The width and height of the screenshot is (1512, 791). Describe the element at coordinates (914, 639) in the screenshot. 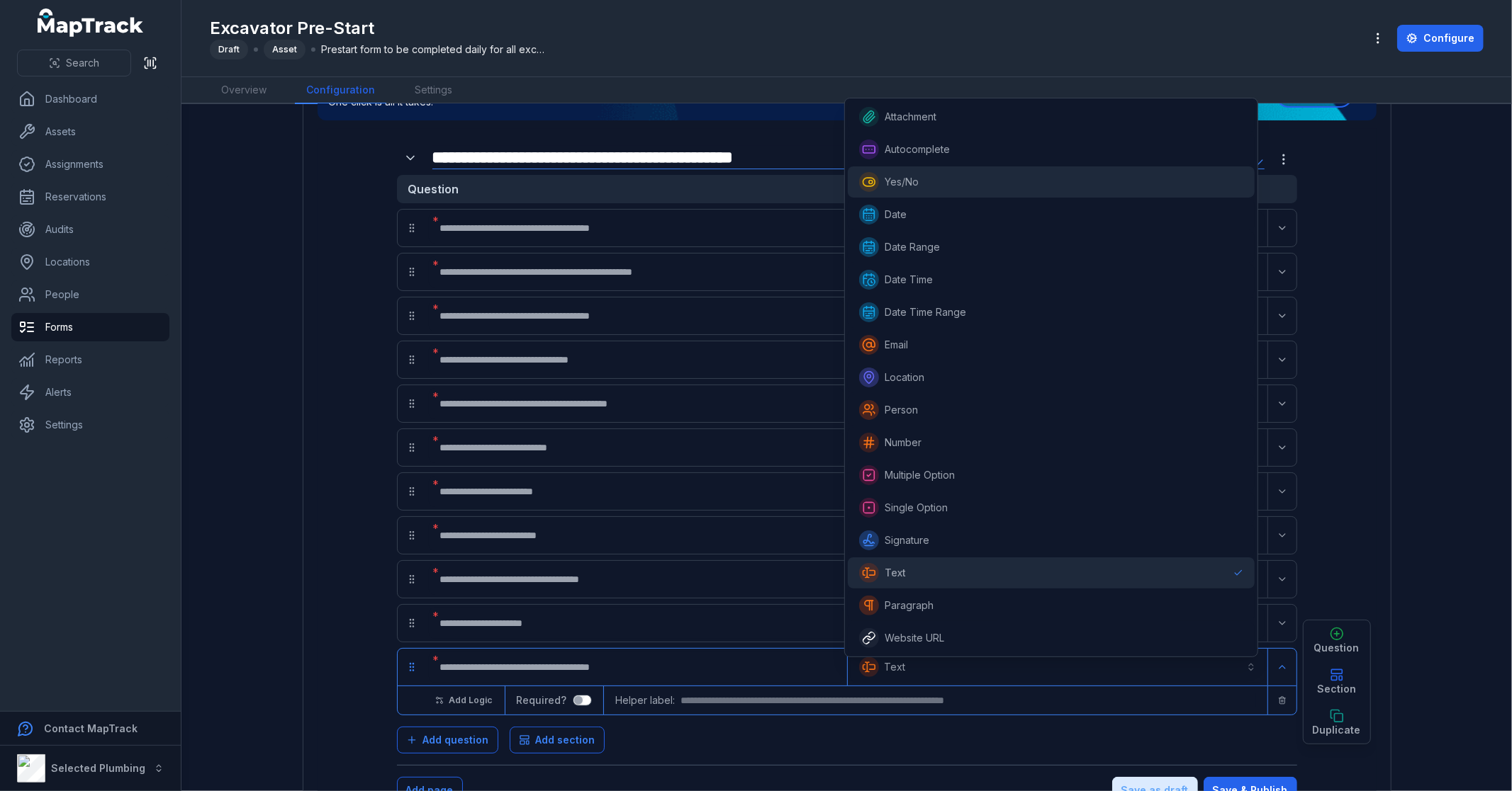

I see `span: Website URL` at that location.